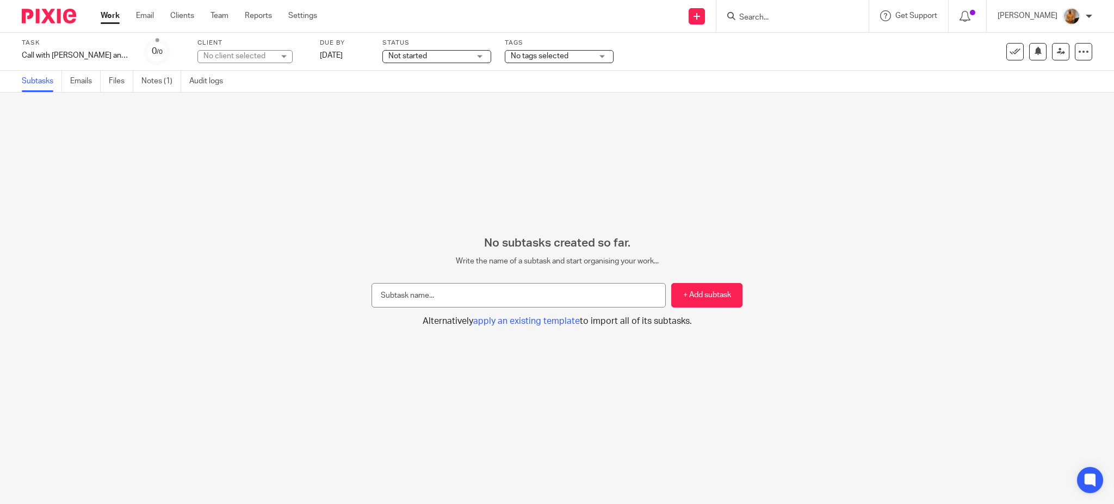 This screenshot has width=1114, height=504. I want to click on span: apply an existing template, so click(527, 321).